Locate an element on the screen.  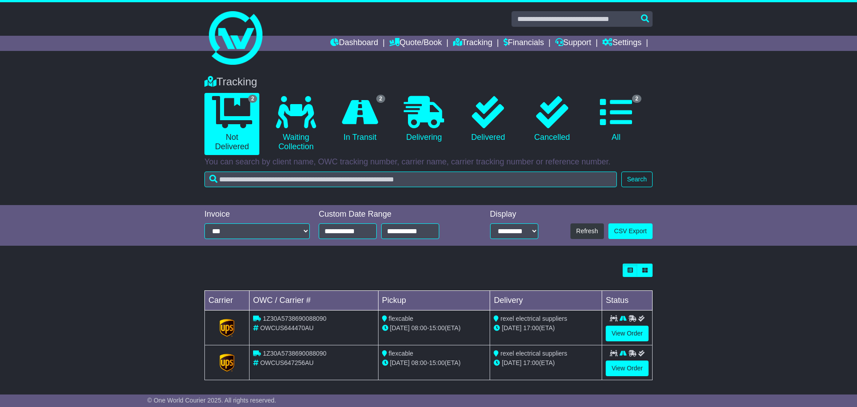
a: 2 Not Delivered is located at coordinates (232, 124).